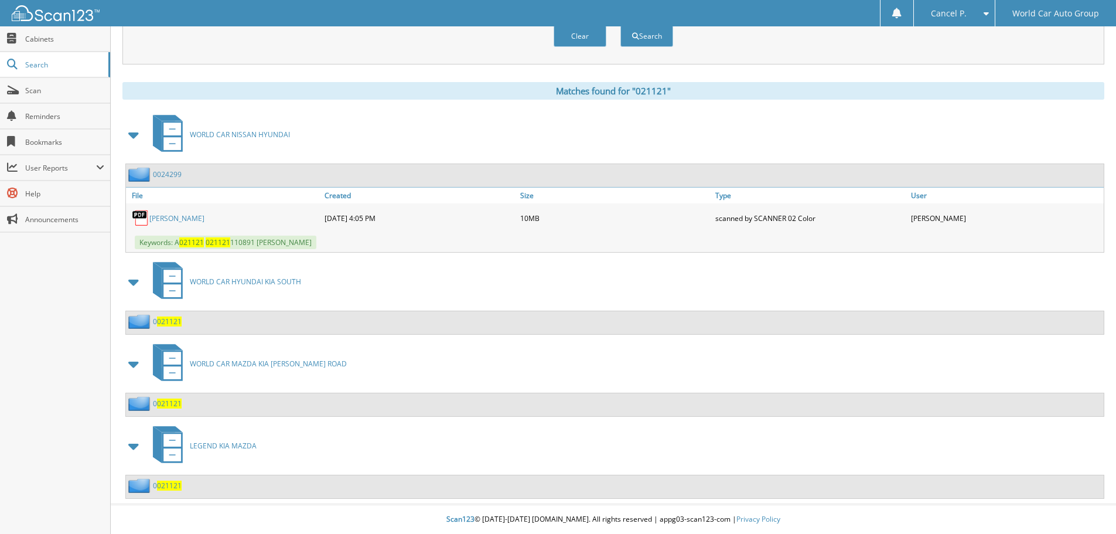 The image size is (1116, 534). I want to click on img: PDF.png, so click(141, 218).